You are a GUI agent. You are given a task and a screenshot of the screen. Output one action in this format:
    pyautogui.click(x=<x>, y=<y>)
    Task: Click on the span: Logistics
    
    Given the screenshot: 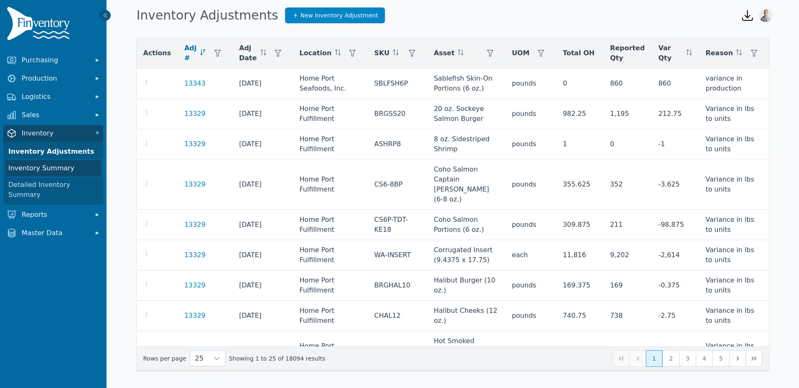 What is the action you would take?
    pyautogui.click(x=55, y=97)
    